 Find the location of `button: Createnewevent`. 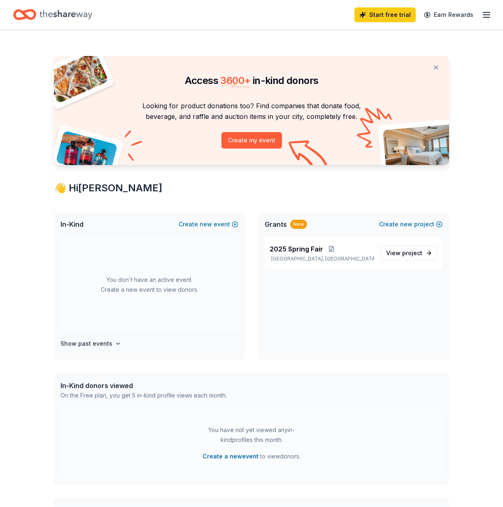

button: Createnewevent is located at coordinates (208, 224).